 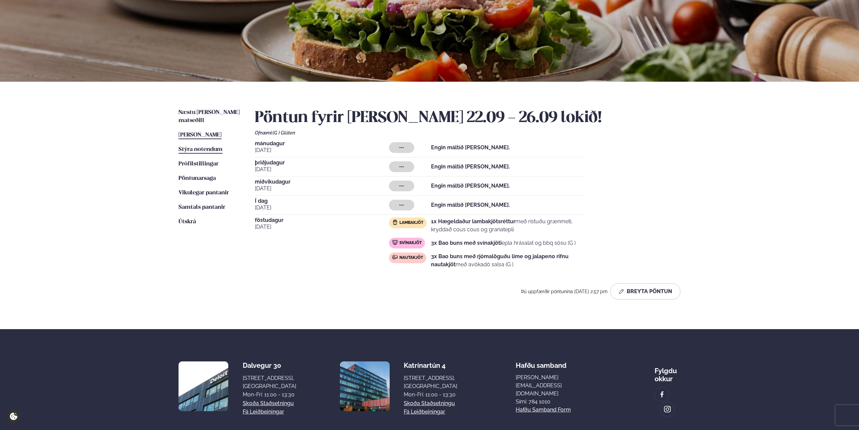 I want to click on img: pork.svg, so click(x=395, y=242).